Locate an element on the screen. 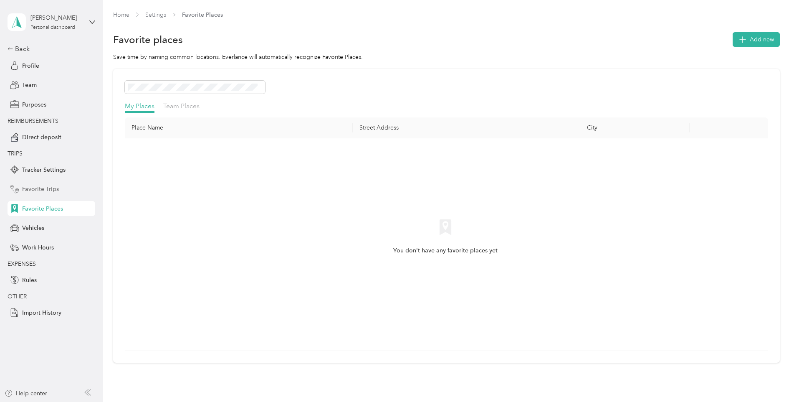  span: Favorite Trips is located at coordinates (40, 189).